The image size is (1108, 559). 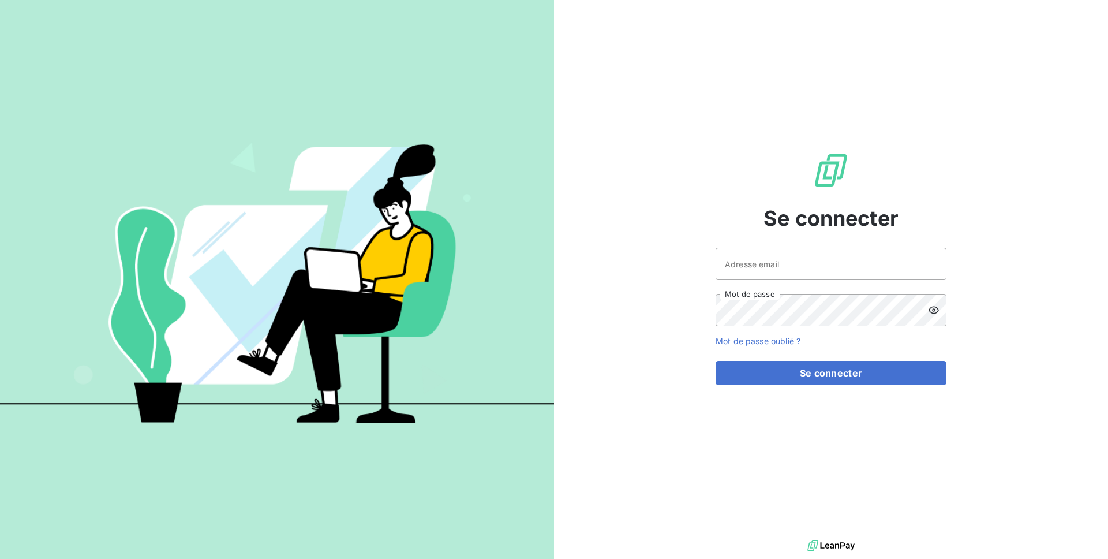 I want to click on input: placeholder, so click(x=831, y=264).